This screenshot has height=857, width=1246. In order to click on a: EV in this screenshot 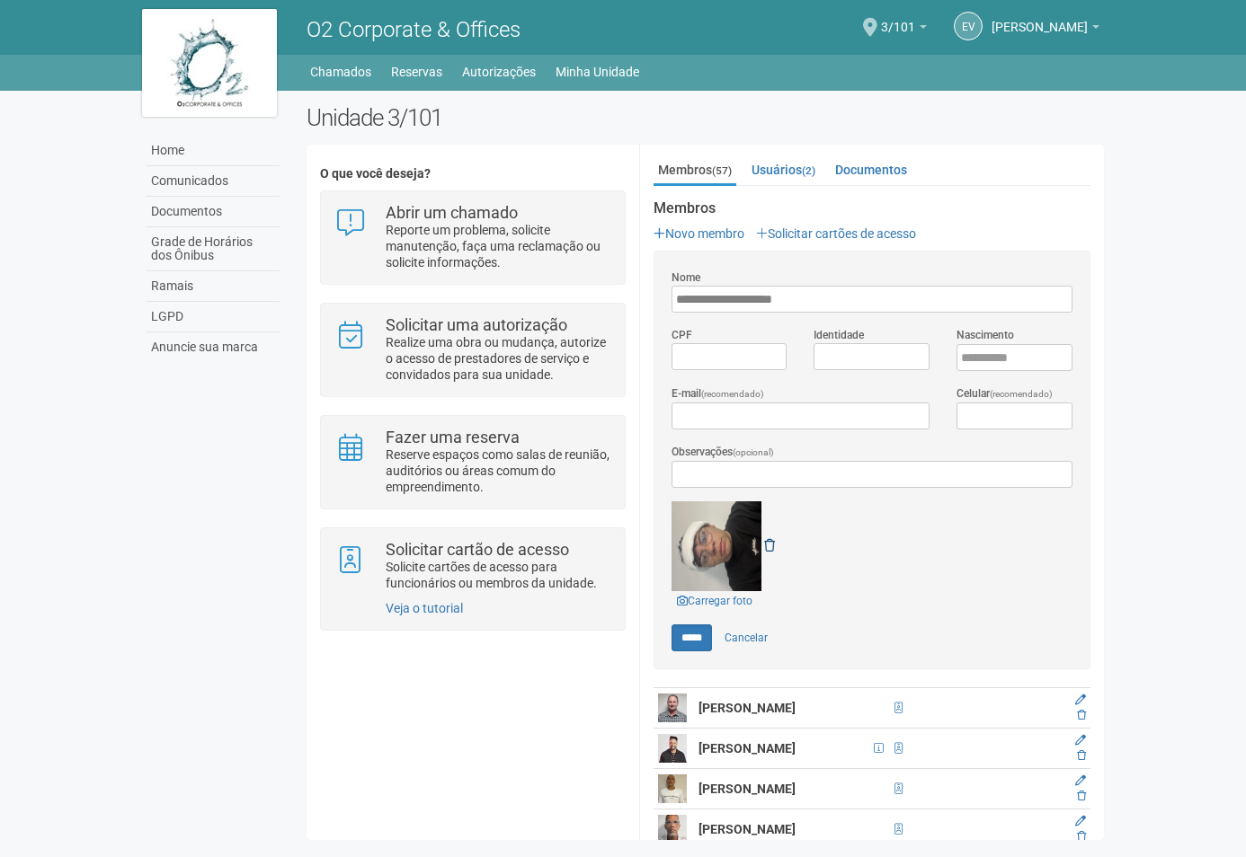, I will do `click(968, 26)`.